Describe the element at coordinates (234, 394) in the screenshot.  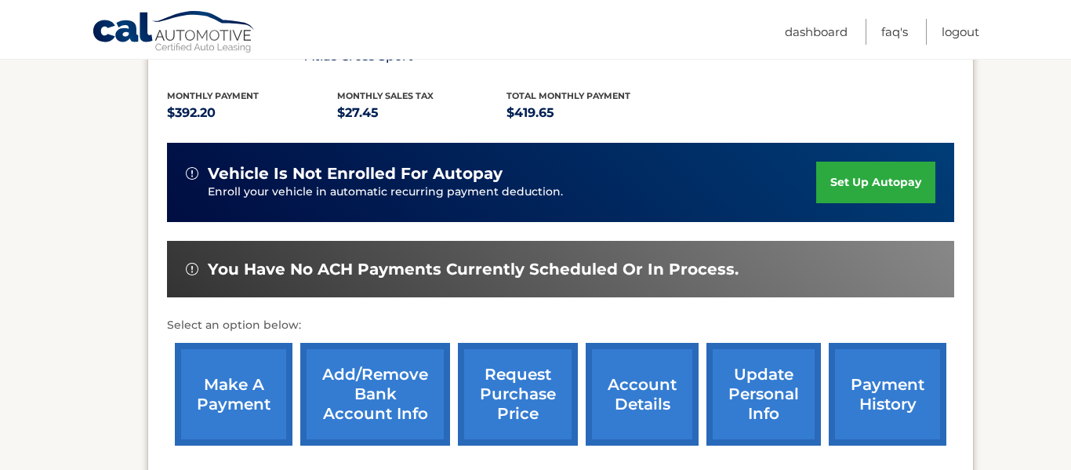
I see `a: make a payment` at that location.